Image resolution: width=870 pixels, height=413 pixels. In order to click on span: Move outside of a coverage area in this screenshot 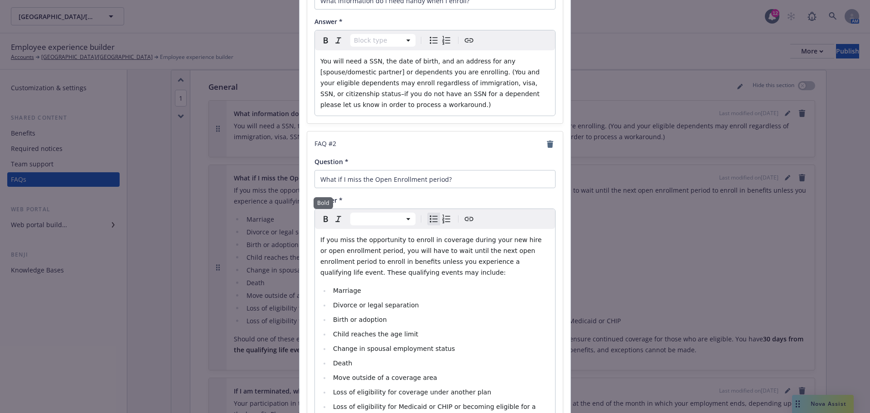, I will do `click(385, 378)`.